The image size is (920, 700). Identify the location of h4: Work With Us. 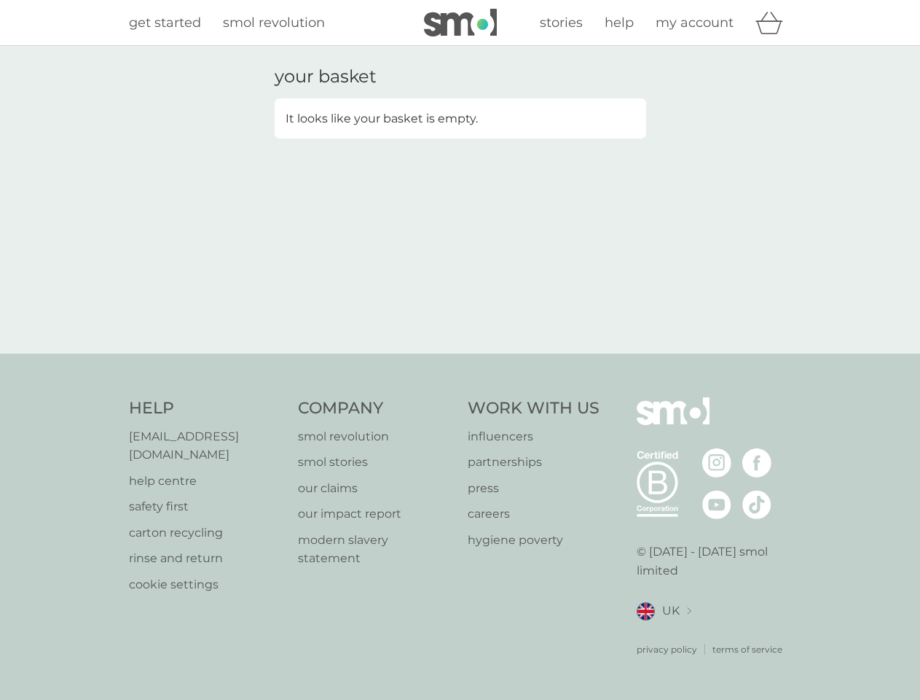
(533, 408).